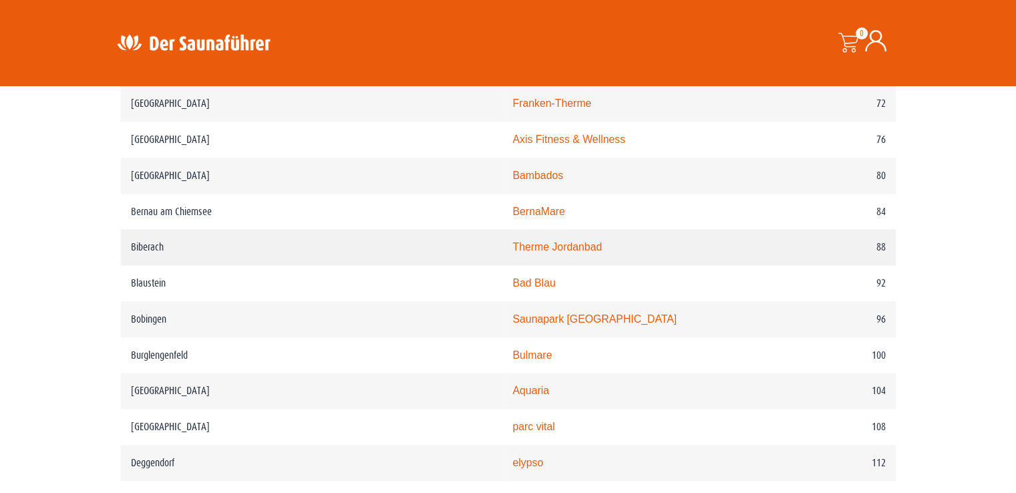 The image size is (1016, 493). Describe the element at coordinates (533, 426) in the screenshot. I see `a: parc vital` at that location.